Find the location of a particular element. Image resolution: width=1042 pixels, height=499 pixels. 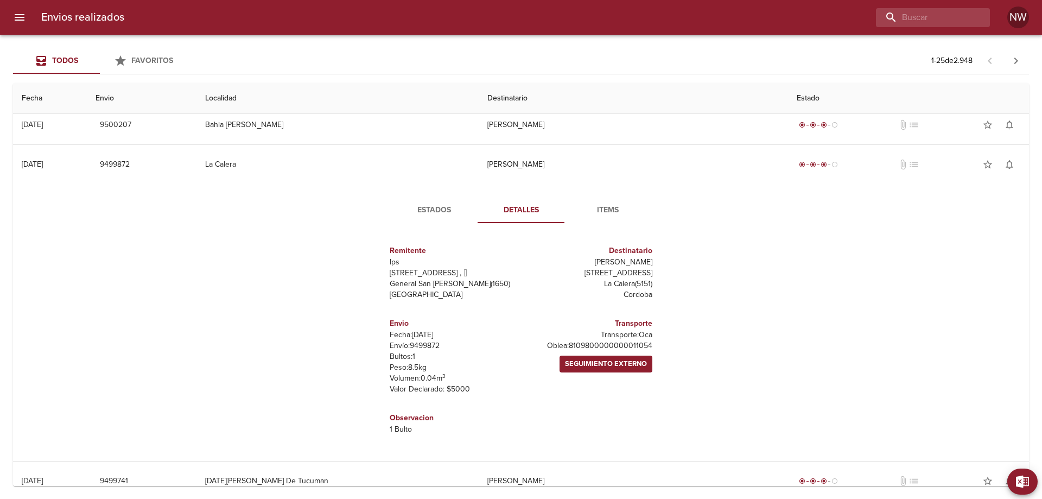

th: Localidad is located at coordinates (337, 98).